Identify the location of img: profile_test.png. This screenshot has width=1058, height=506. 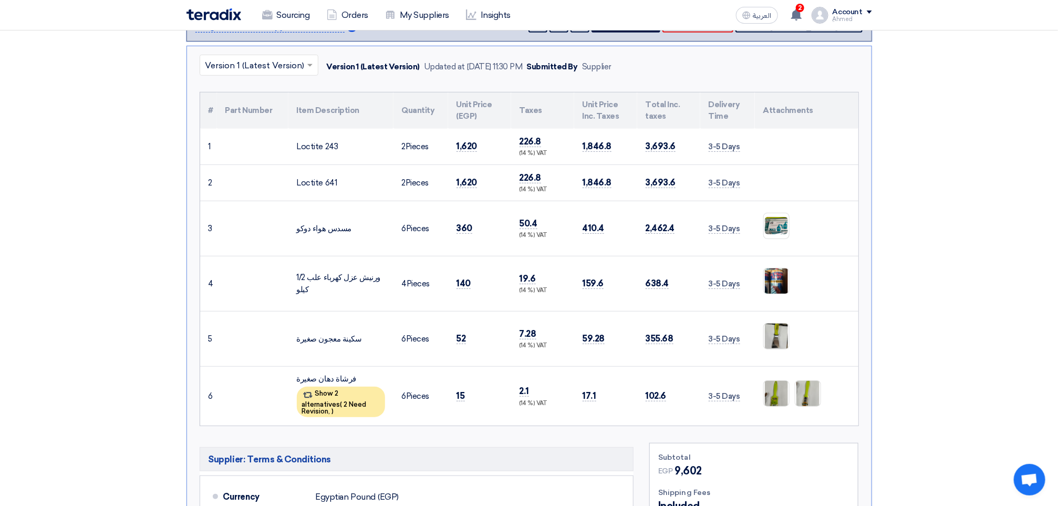
(820, 15).